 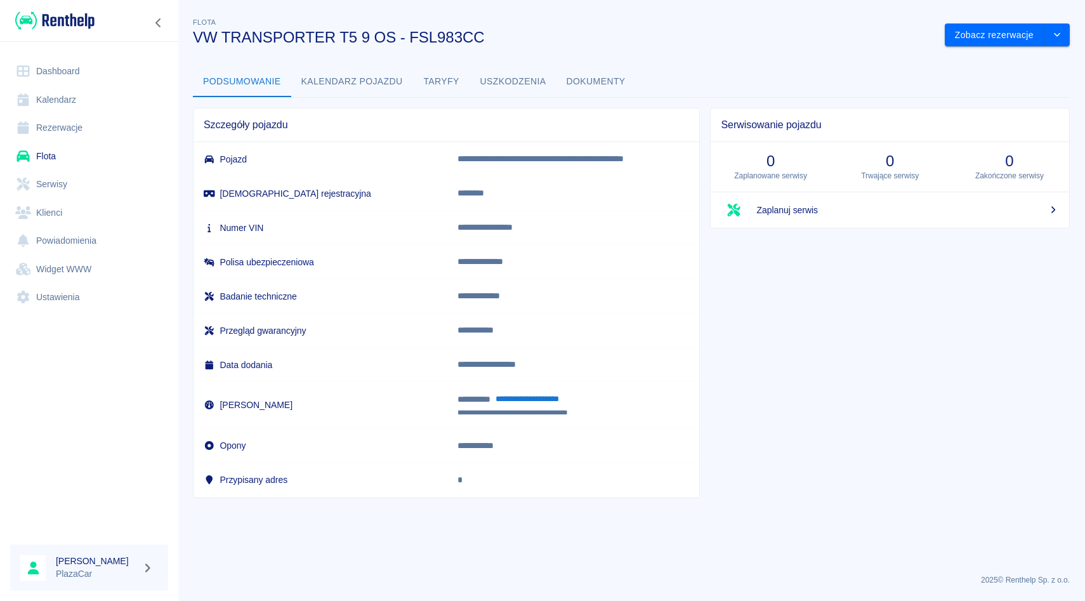 I want to click on h6: Data dodania, so click(x=320, y=365).